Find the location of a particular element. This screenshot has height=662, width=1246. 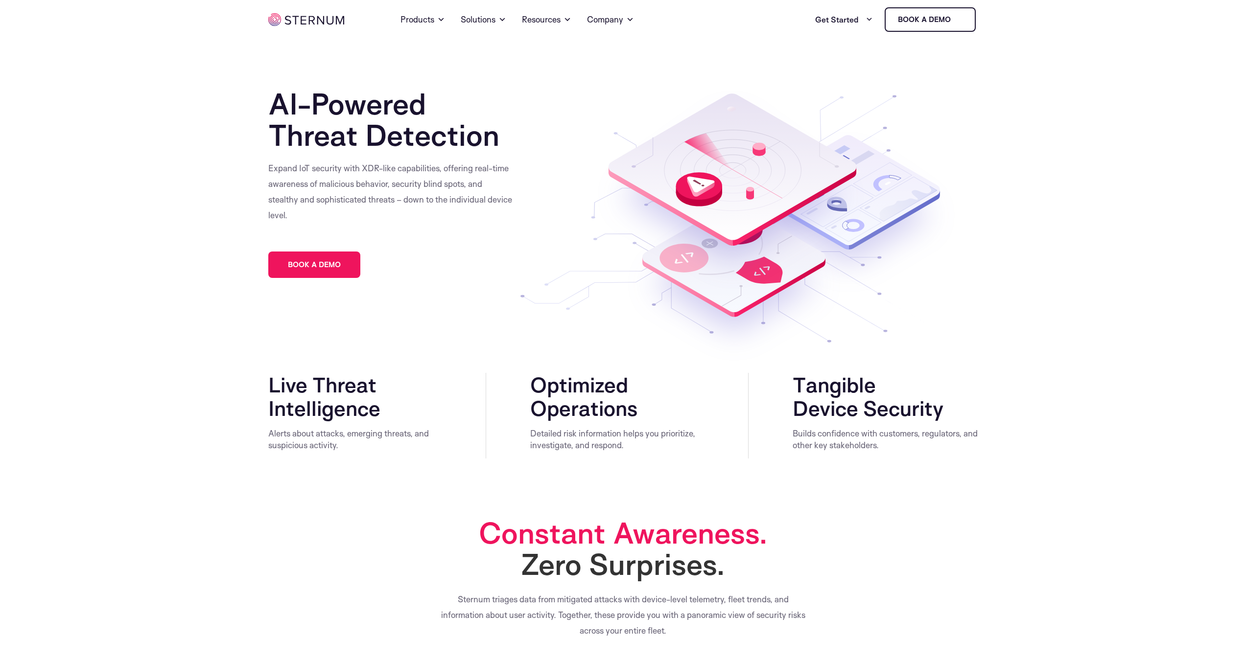

a: Solutions is located at coordinates (483, 20).